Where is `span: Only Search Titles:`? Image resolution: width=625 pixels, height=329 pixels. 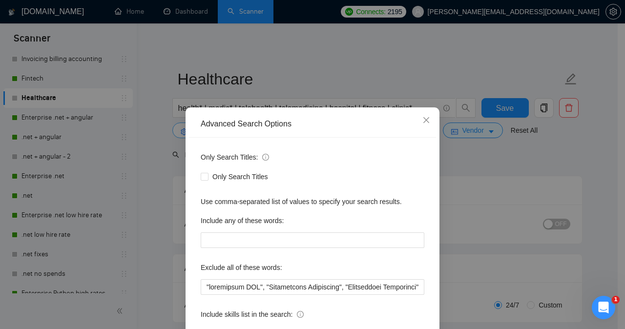 span: Only Search Titles: is located at coordinates (235, 157).